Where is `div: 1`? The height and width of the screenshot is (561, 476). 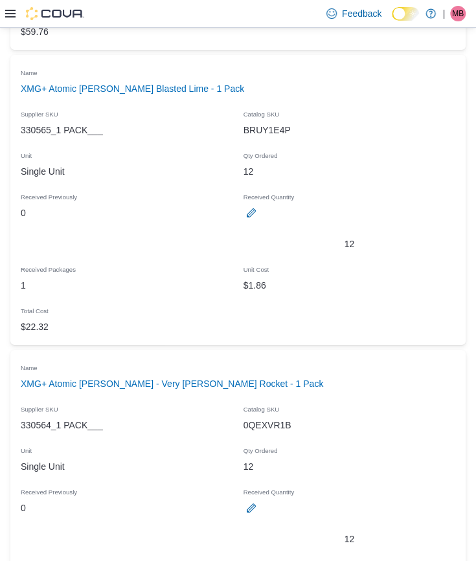
div: 1 is located at coordinates (127, 285).